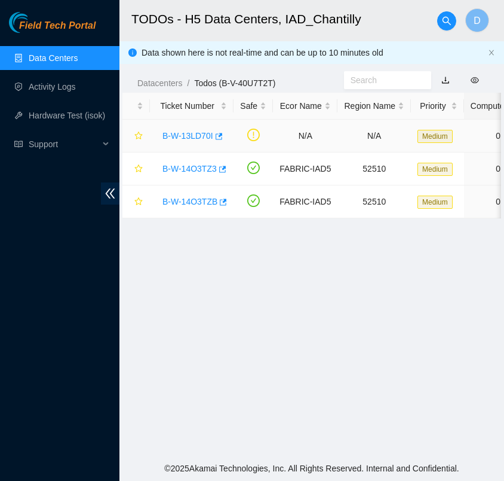 This screenshot has width=504, height=481. What do you see at coordinates (446, 80) in the screenshot?
I see `button: download` at bounding box center [446, 80].